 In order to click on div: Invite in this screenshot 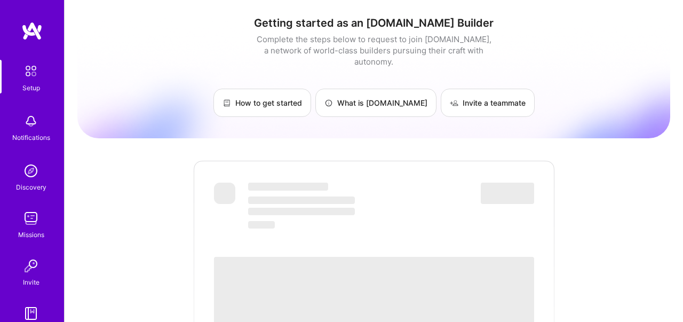, I will do `click(31, 282)`.